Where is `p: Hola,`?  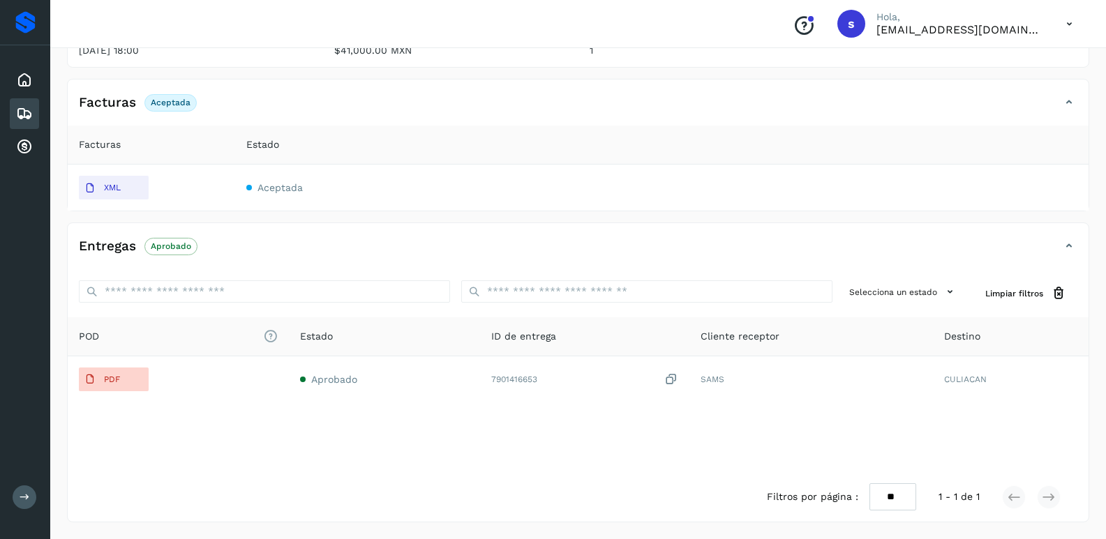 p: Hola, is located at coordinates (960, 17).